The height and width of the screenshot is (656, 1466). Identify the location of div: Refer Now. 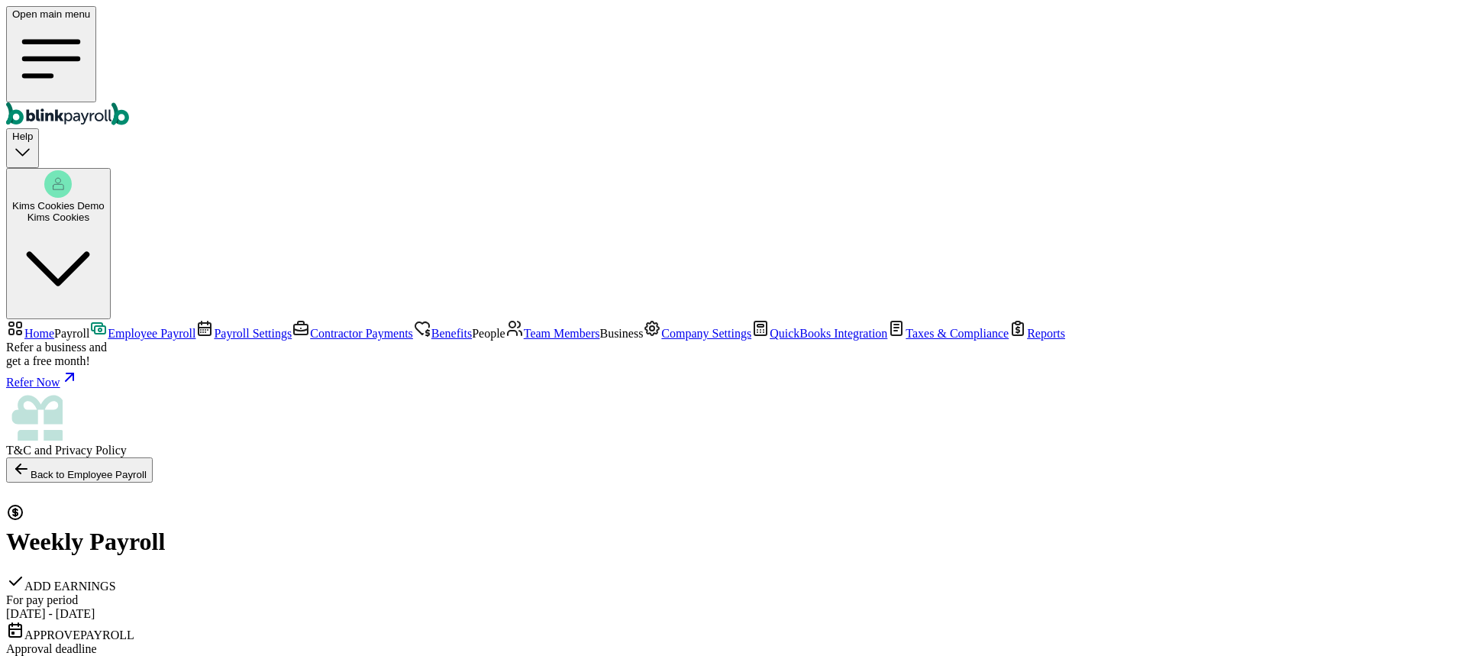
(733, 379).